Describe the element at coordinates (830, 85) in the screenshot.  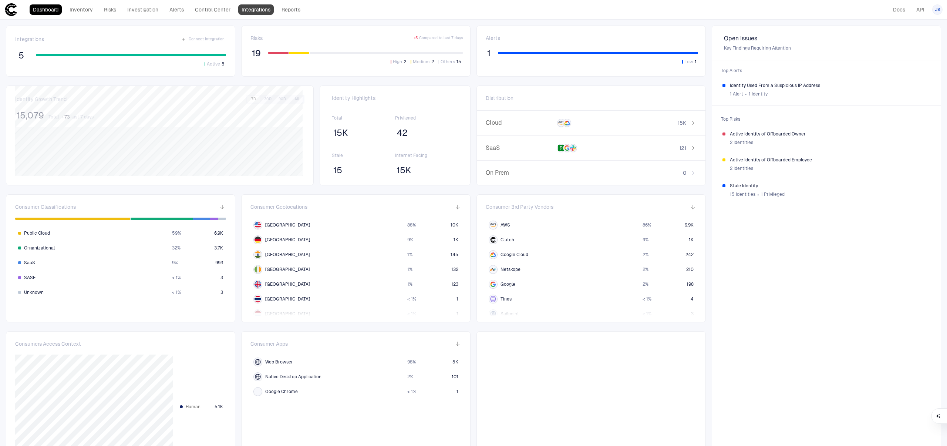
I see `span: Identity Used From a Suspicious IP Address` at that location.